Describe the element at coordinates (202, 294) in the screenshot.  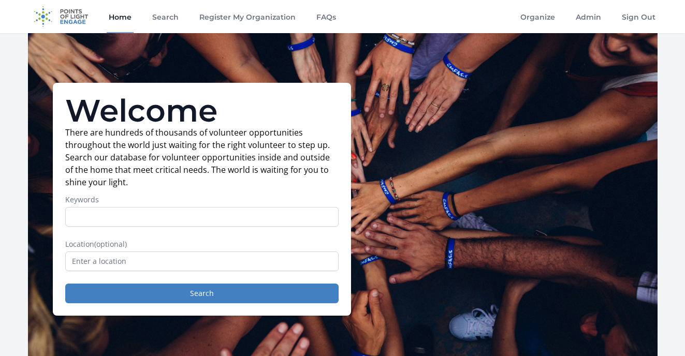
I see `button: Search` at that location.